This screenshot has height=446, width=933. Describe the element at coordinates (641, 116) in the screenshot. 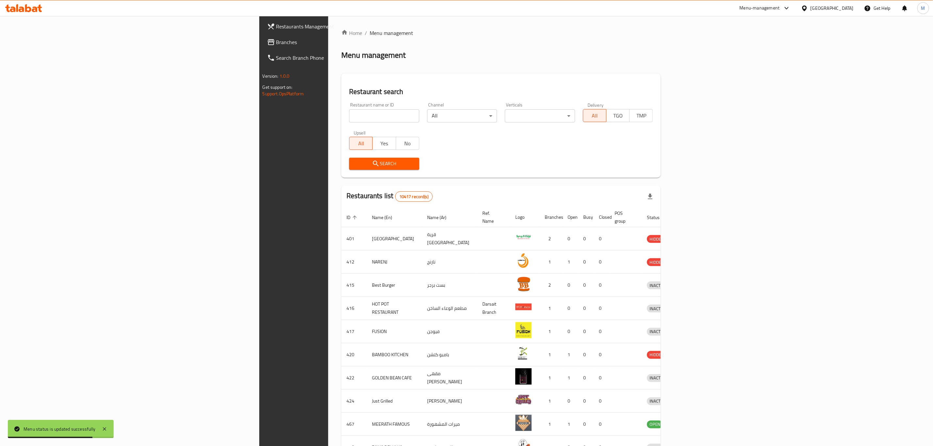

I see `button: TMP` at that location.